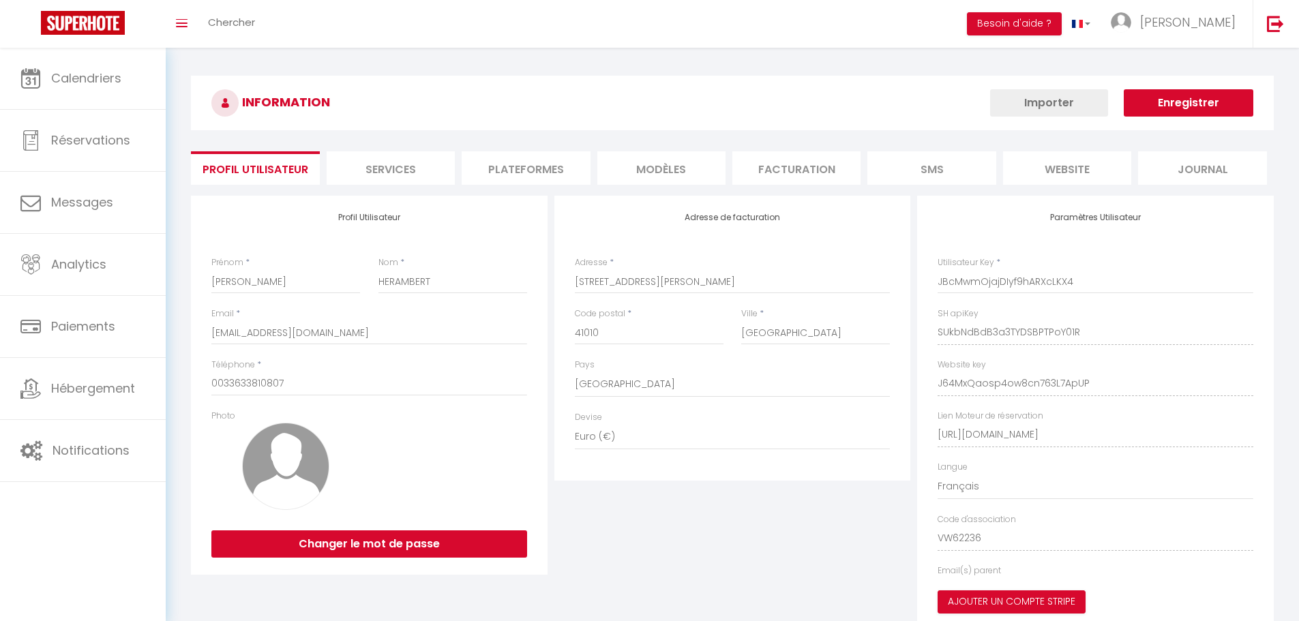 The image size is (1299, 621). Describe the element at coordinates (93, 388) in the screenshot. I see `span: Hébergement` at that location.